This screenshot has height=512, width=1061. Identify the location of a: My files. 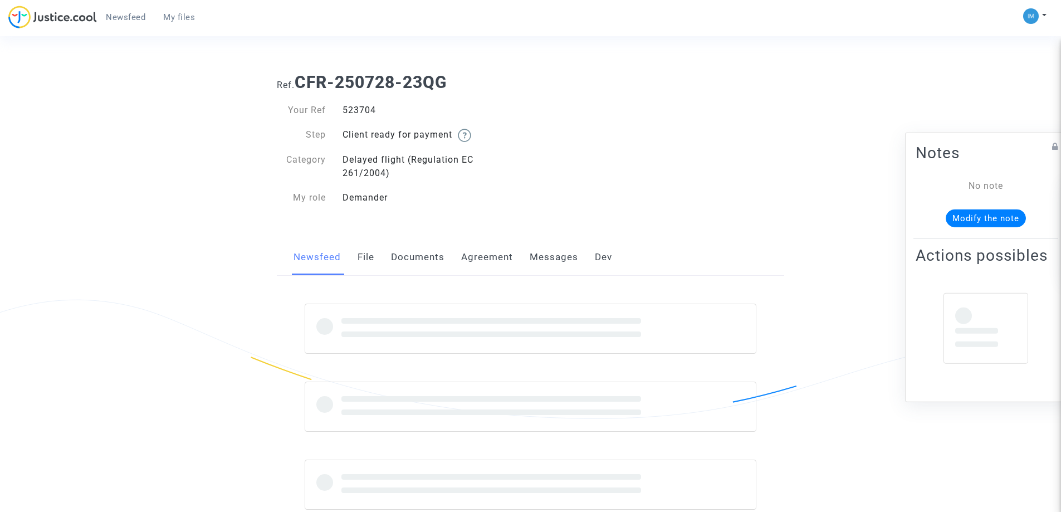
(179, 17).